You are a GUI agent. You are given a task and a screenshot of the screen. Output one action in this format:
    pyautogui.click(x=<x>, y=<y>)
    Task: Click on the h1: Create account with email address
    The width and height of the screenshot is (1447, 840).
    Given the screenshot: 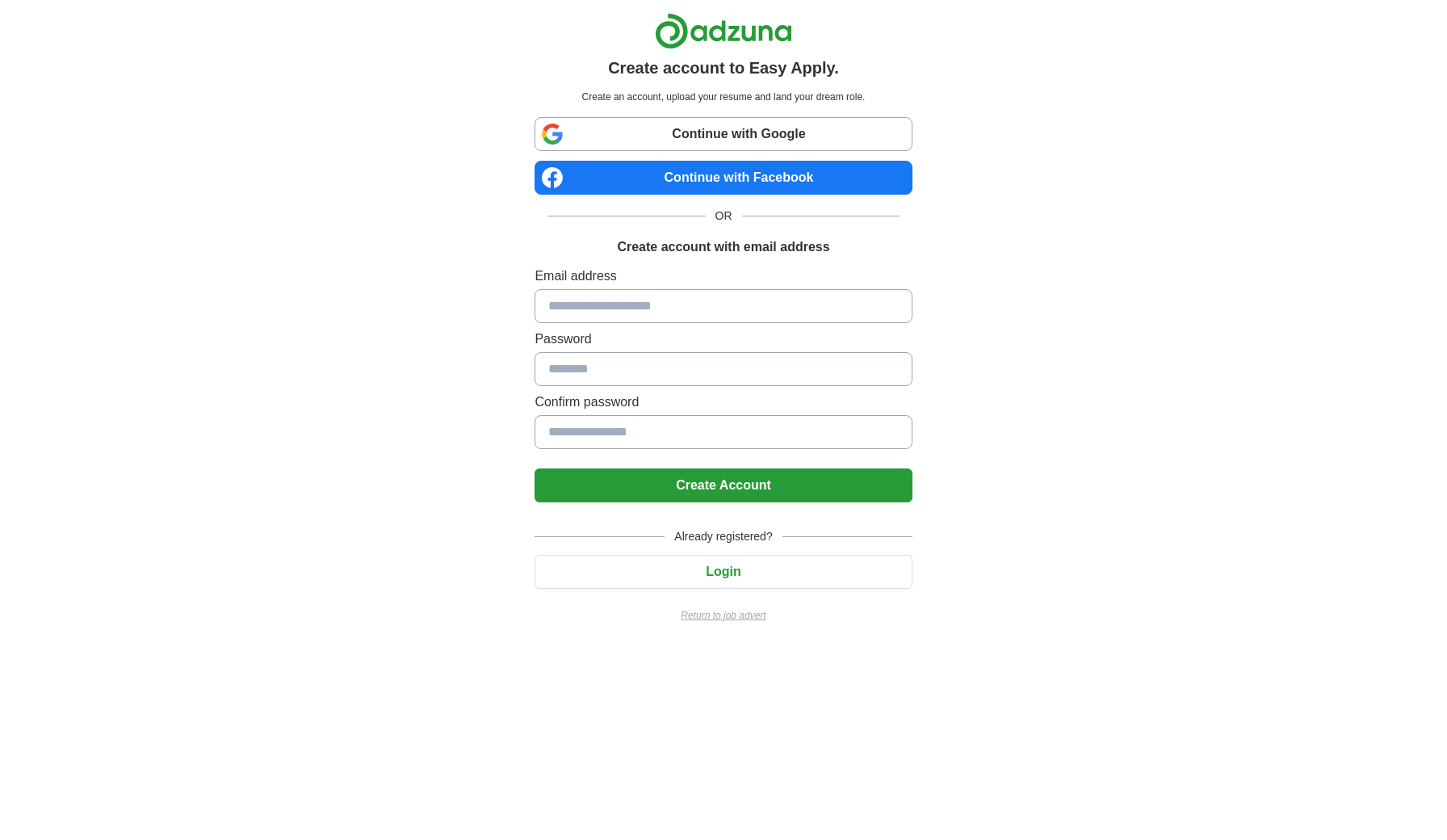 What is the action you would take?
    pyautogui.click(x=723, y=247)
    